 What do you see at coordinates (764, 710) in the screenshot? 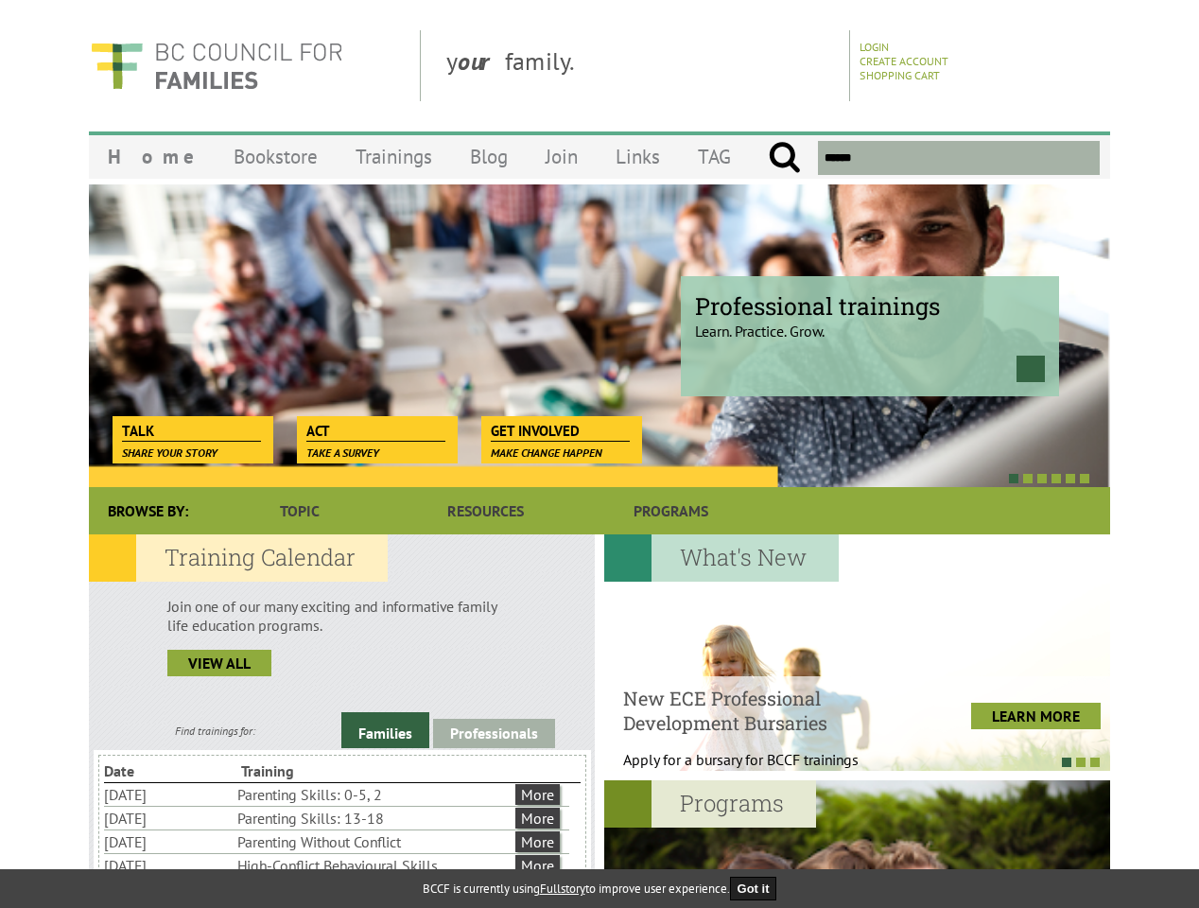
I see `h4: New ECE Professional Development Bursaries` at bounding box center [764, 710].